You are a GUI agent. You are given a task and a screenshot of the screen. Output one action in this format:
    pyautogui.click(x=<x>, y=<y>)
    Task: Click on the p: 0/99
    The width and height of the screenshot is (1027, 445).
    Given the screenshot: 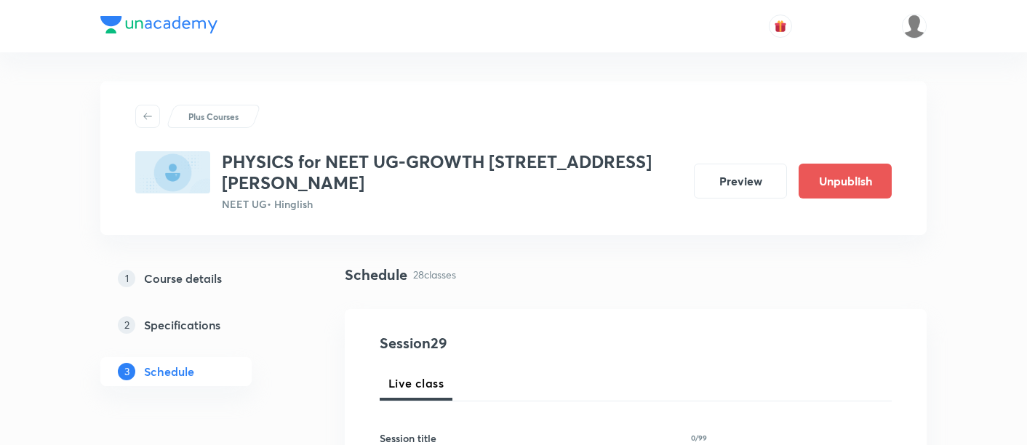 What is the action you would take?
    pyautogui.click(x=699, y=438)
    